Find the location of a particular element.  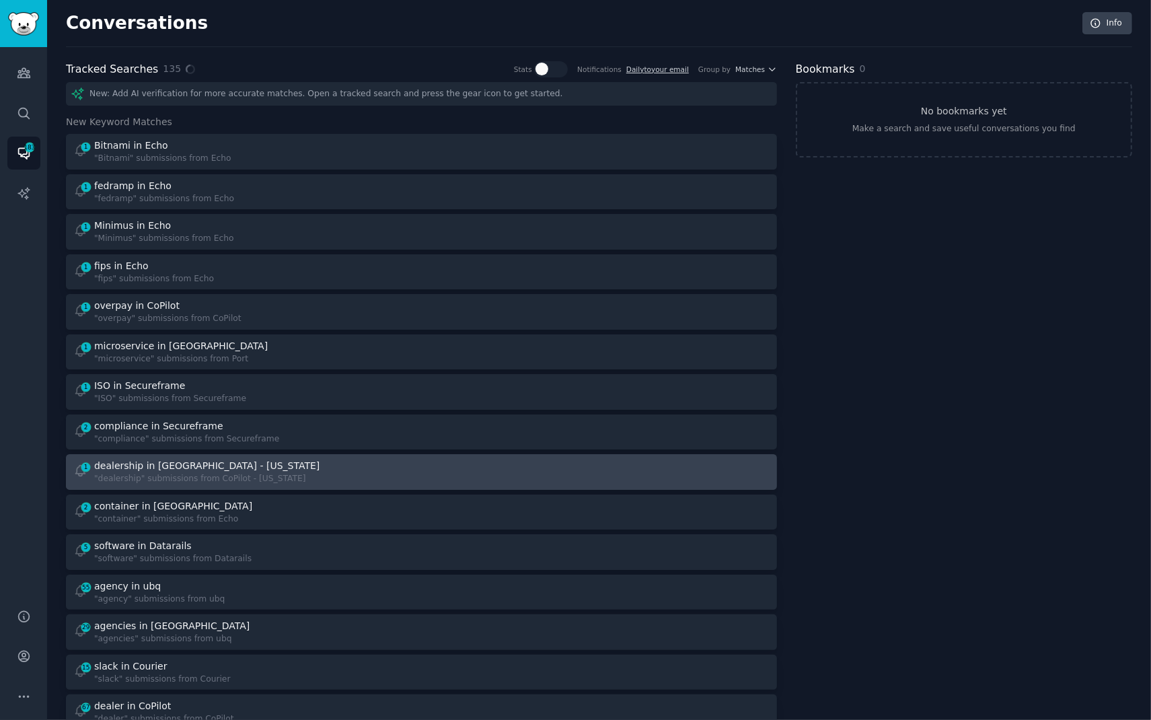

div: "agencies" submissions from ubq is located at coordinates (173, 639).